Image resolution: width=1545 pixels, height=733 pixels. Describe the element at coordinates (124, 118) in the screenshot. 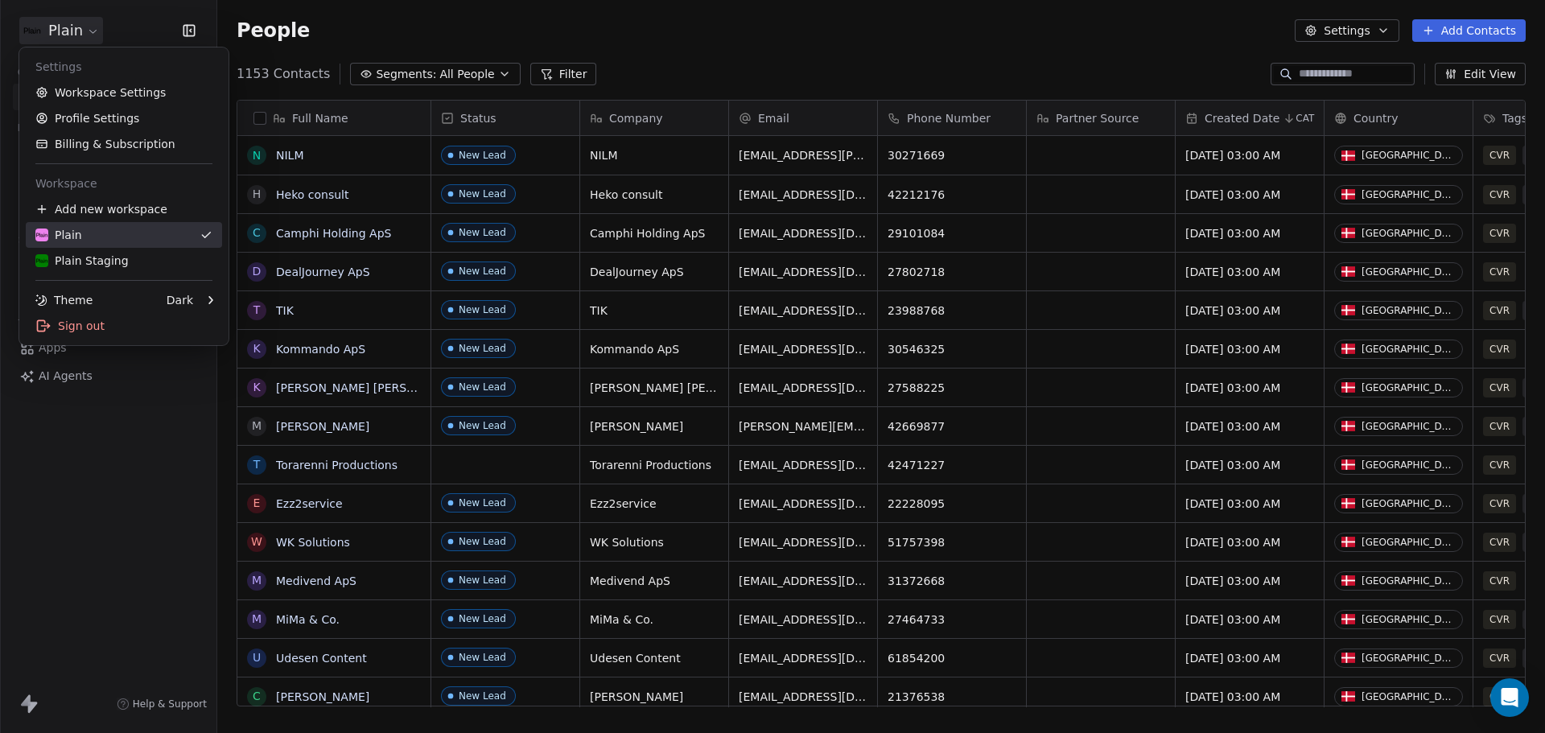

I see `a: Profile Settings` at that location.